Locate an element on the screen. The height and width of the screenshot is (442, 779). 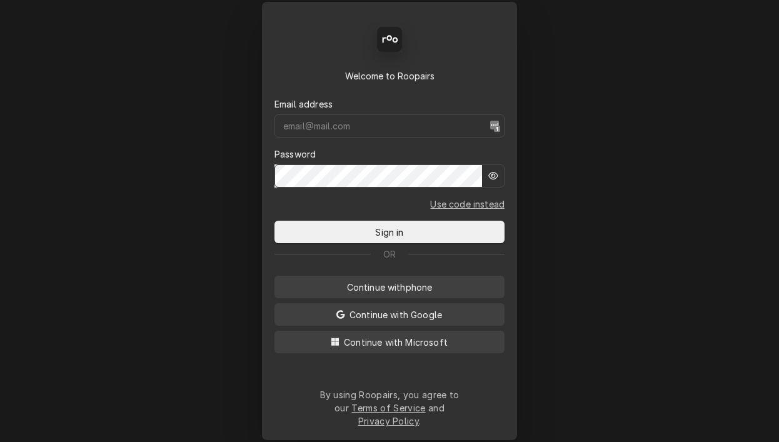
a: Go to Email and code form is located at coordinates (467, 204).